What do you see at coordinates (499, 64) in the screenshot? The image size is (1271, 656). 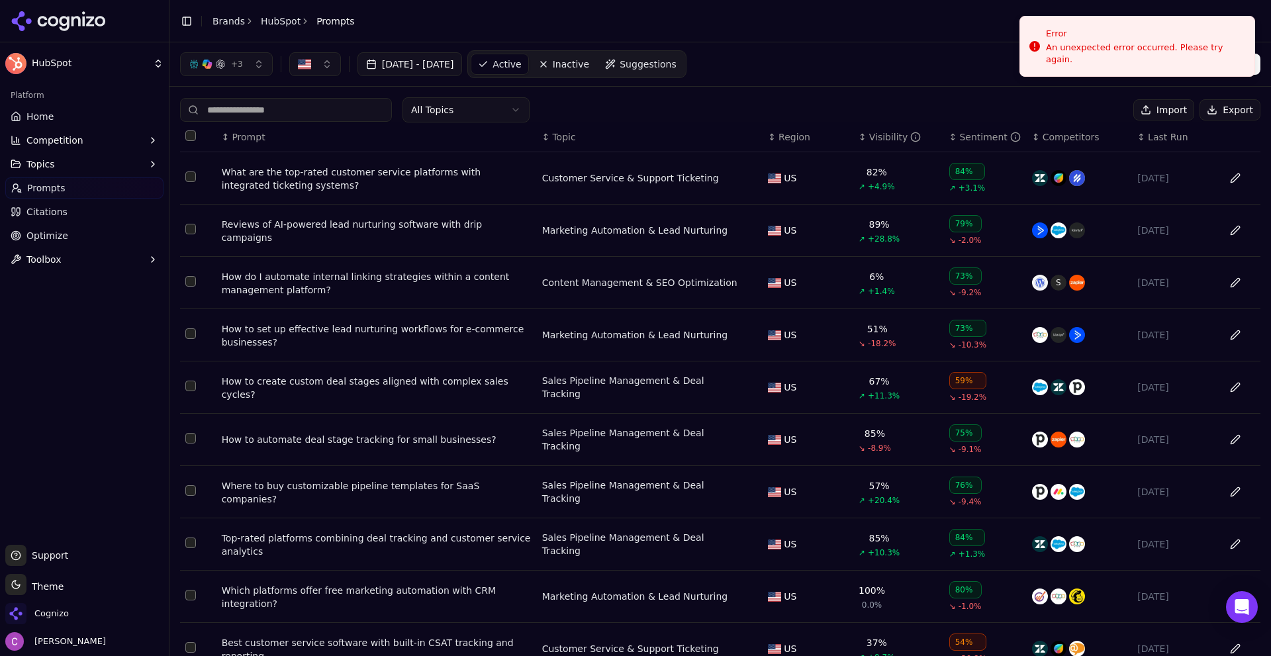 I see `a: Active` at bounding box center [499, 64].